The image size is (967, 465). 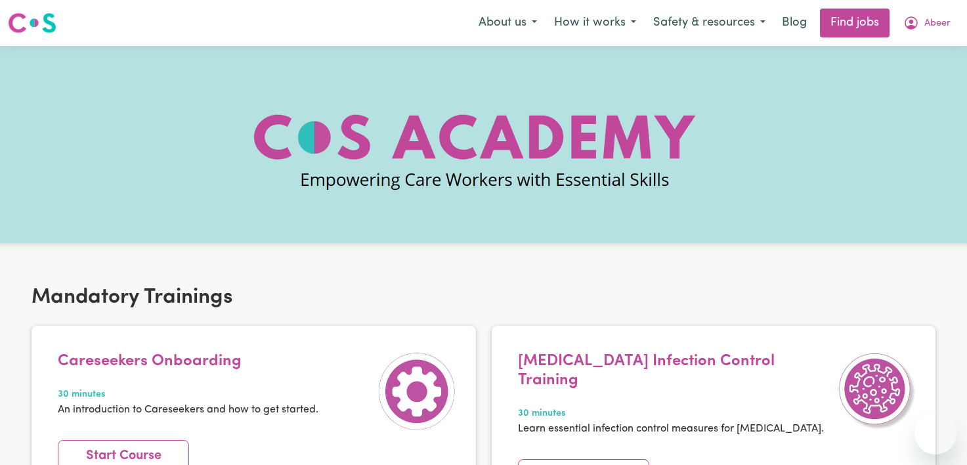 What do you see at coordinates (709, 23) in the screenshot?
I see `button: Safety & resources` at bounding box center [709, 23].